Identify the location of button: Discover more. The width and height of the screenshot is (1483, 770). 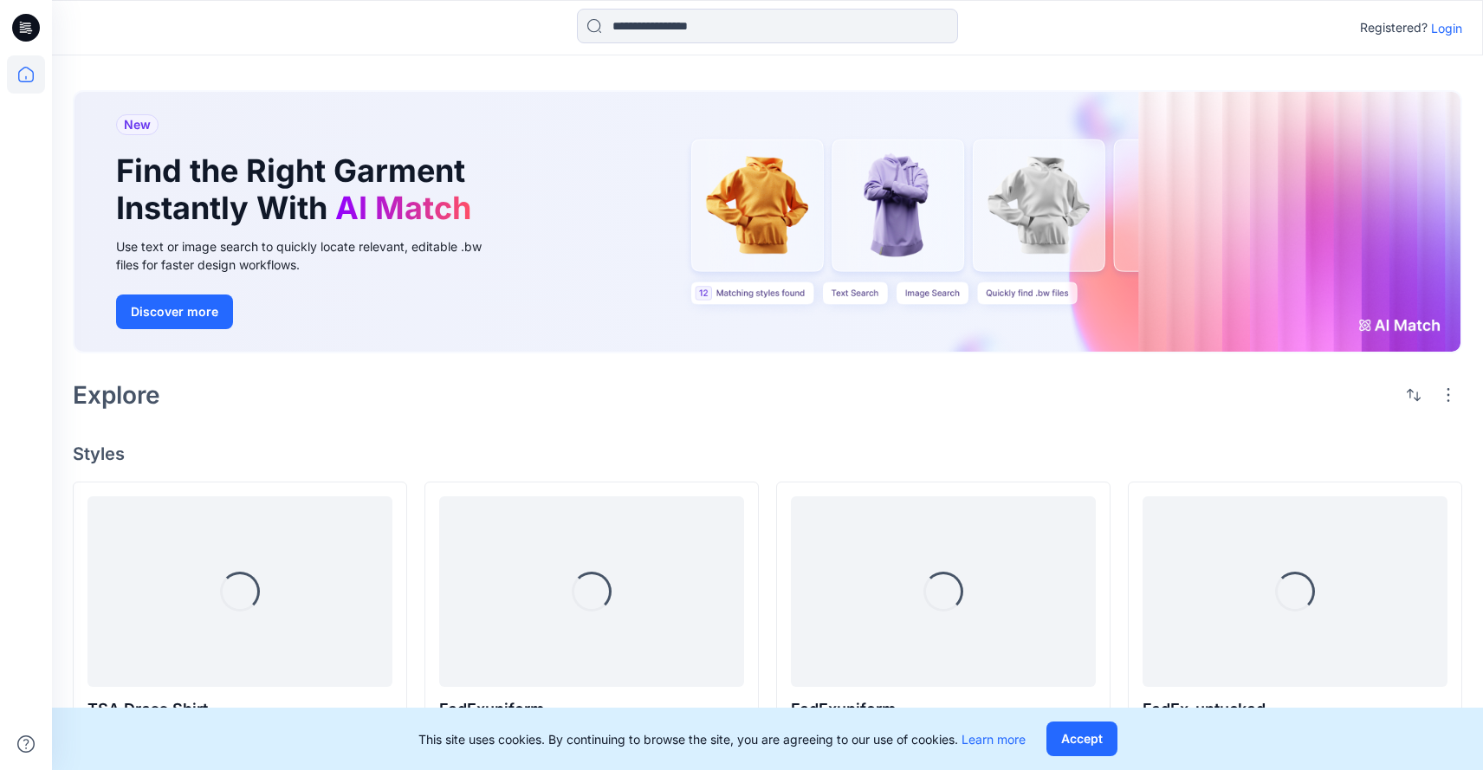
(174, 312).